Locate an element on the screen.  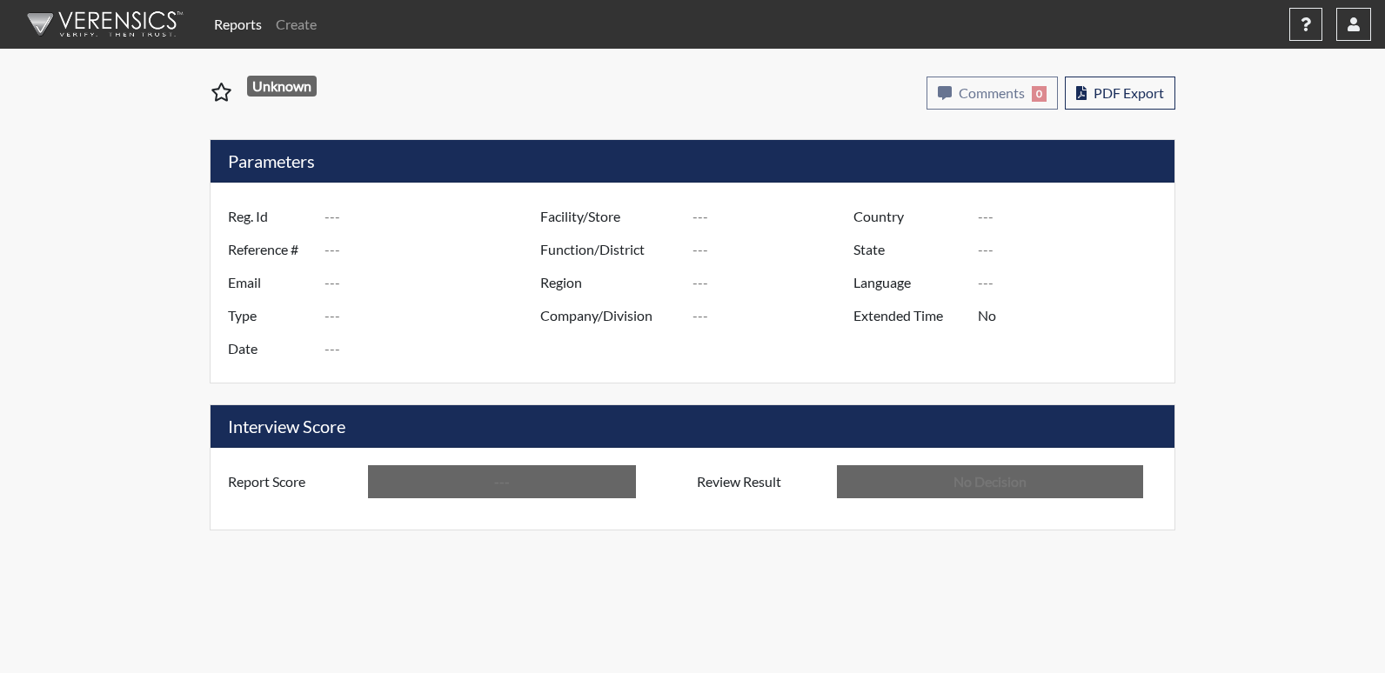
label: Region is located at coordinates (610, 283).